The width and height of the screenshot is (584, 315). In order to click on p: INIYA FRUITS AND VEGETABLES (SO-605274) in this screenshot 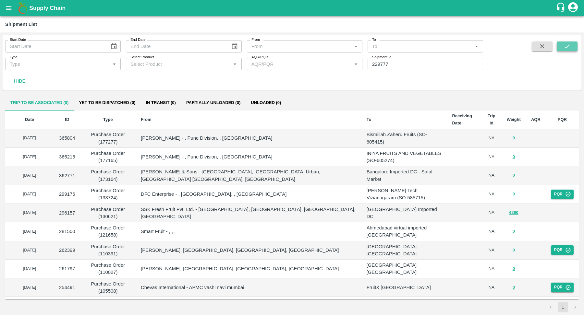, I will do `click(404, 157)`.